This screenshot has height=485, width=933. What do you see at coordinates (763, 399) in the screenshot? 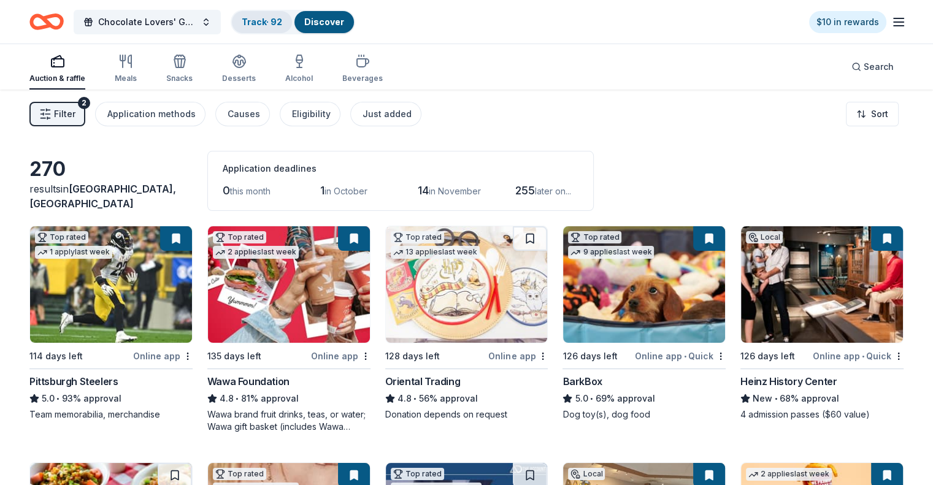
I see `span: New` at bounding box center [763, 399].